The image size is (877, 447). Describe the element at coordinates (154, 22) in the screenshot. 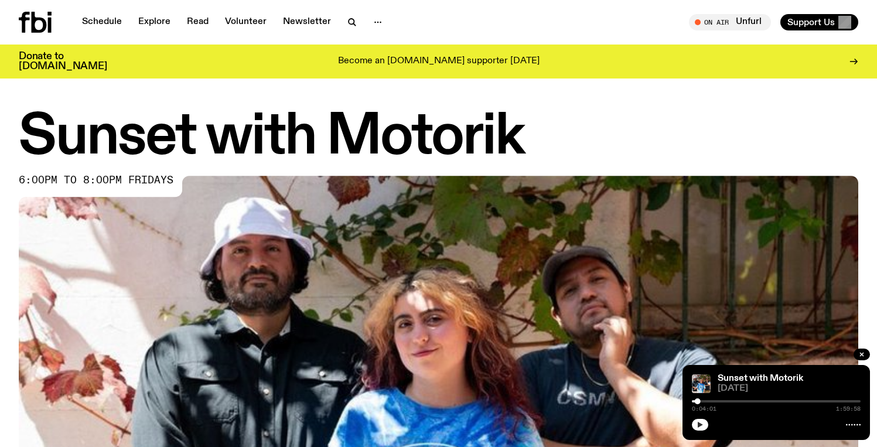

I see `a: Explore` at that location.